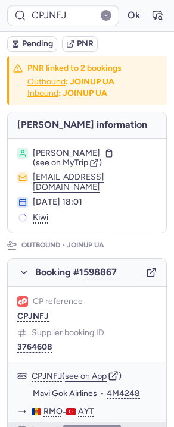  What do you see at coordinates (98, 273) in the screenshot?
I see `button: 1598867` at bounding box center [98, 273].